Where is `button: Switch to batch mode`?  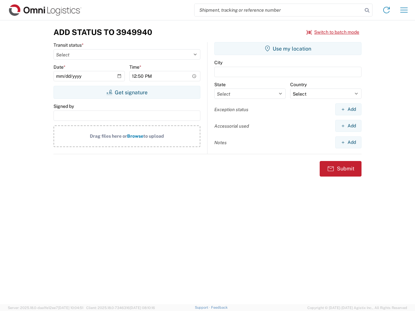
button: Switch to batch mode is located at coordinates (333, 32).